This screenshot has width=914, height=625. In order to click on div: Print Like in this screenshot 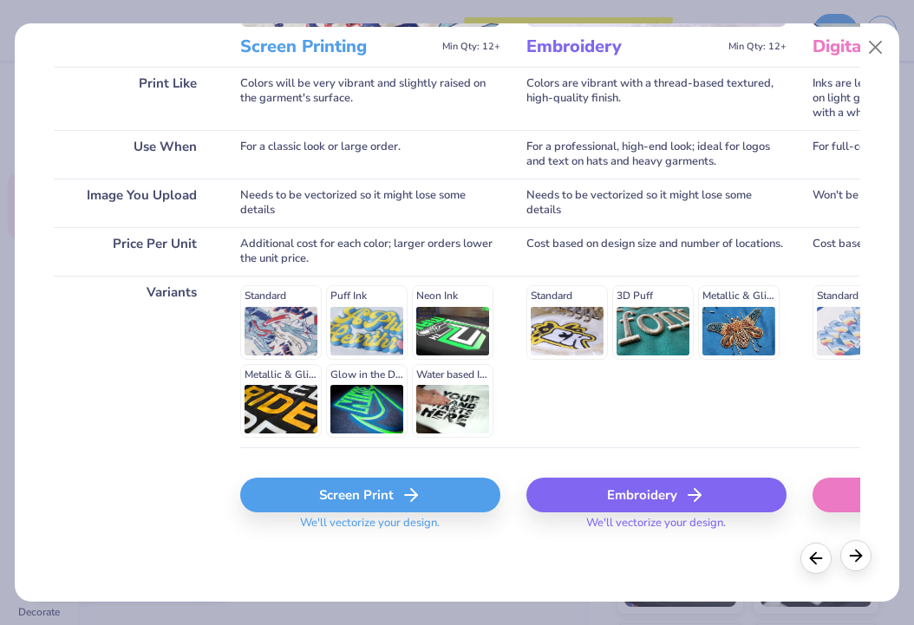, I will do `click(133, 98)`.